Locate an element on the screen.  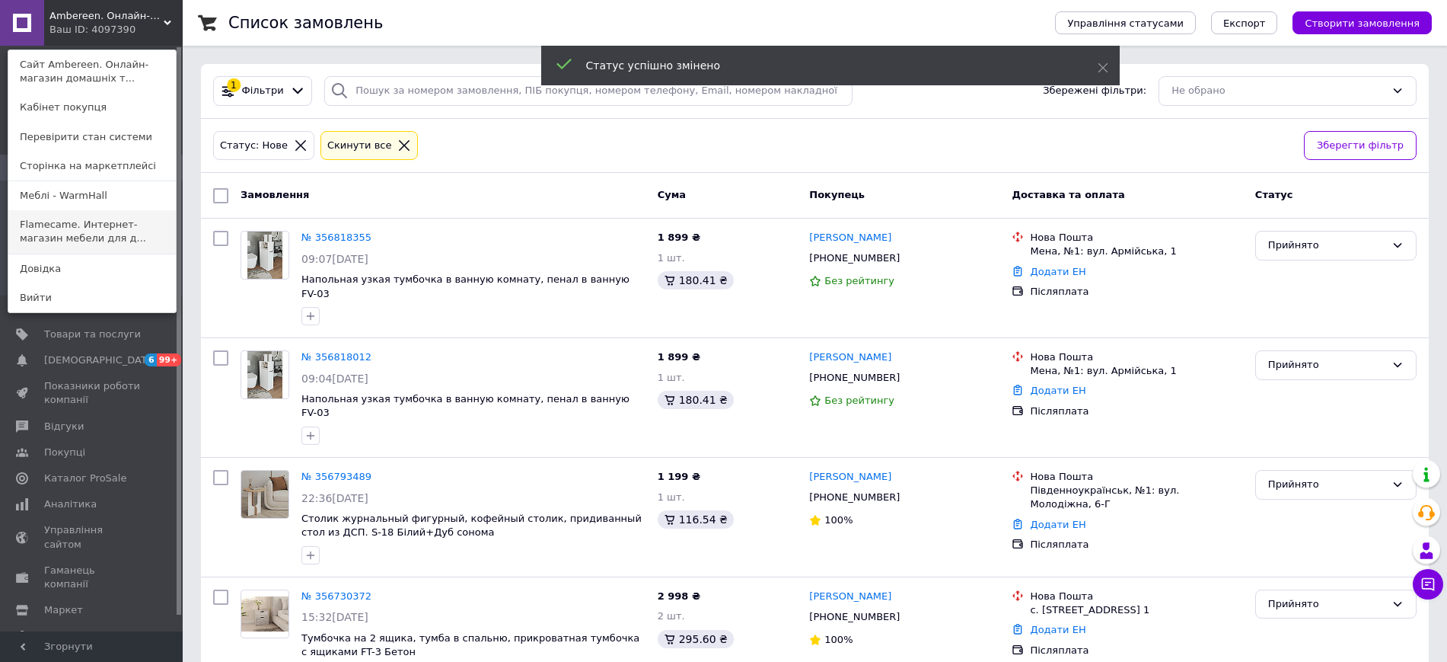
span: Налаштування is located at coordinates (83, 636).